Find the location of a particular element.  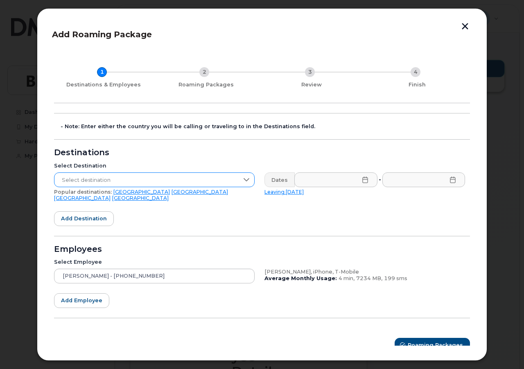

span: Select destination is located at coordinates (147, 180).